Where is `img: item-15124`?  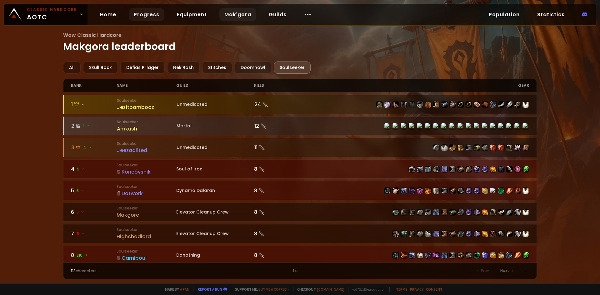
img: item-15124 is located at coordinates (493, 212).